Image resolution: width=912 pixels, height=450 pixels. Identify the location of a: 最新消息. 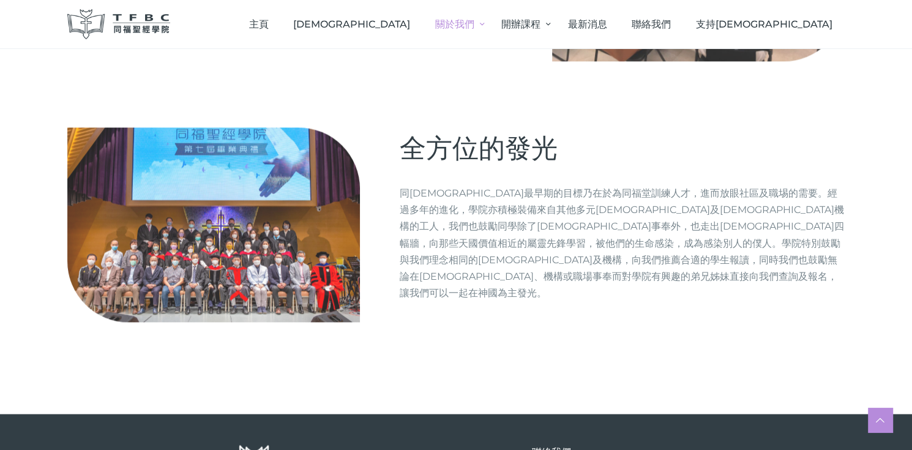
(587, 24).